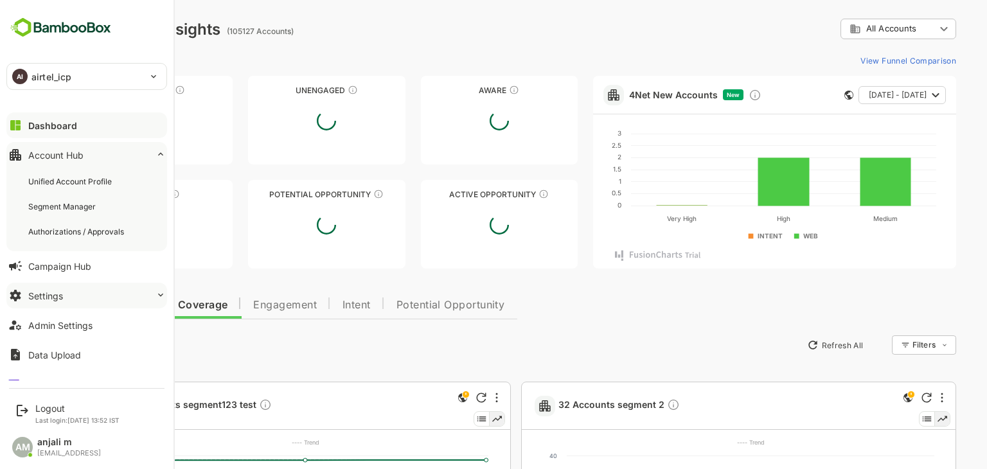 This screenshot has height=469, width=987. Describe the element at coordinates (69, 442) in the screenshot. I see `div: anjali m` at that location.